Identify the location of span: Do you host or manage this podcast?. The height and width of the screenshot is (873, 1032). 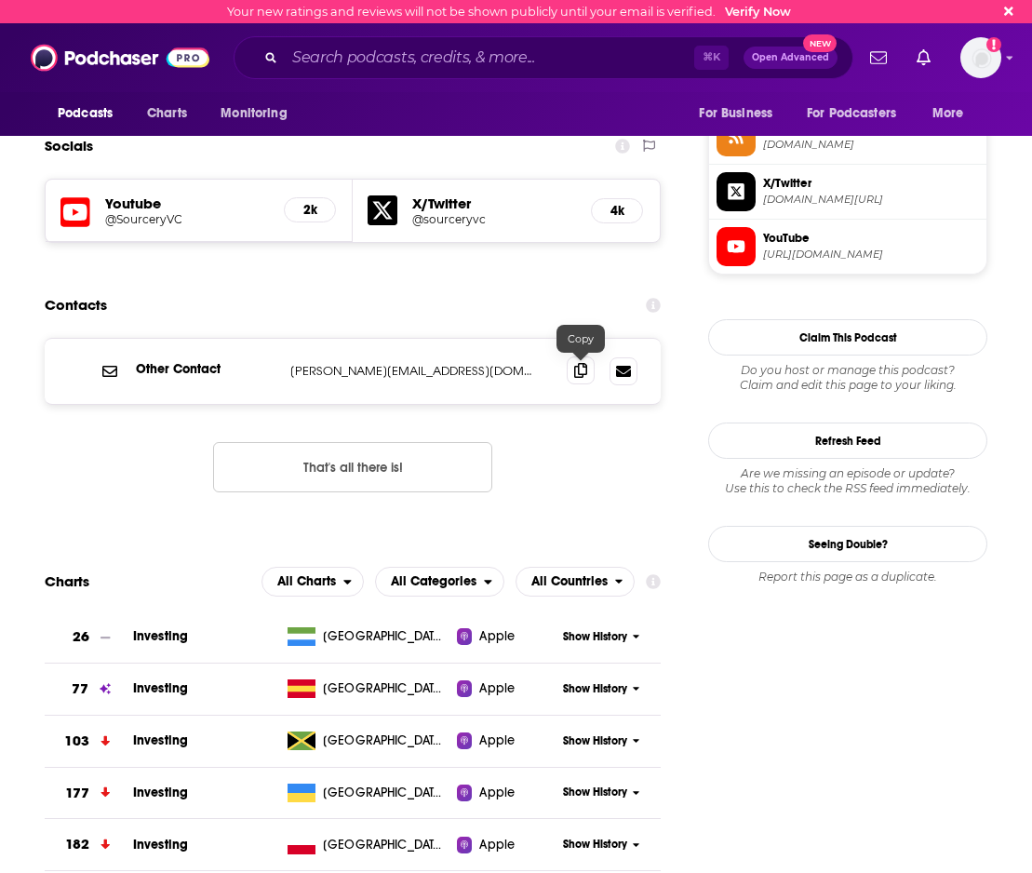
(848, 371).